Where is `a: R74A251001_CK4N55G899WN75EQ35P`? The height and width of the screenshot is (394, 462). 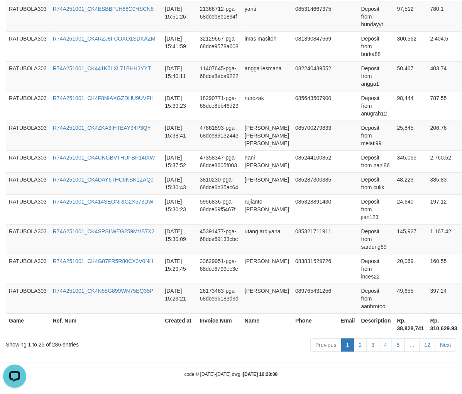
a: R74A251001_CK4N55G899WN75EQ35P is located at coordinates (103, 291).